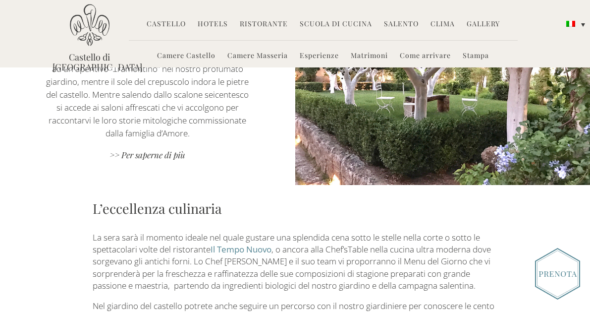 The image size is (590, 312). Describe the element at coordinates (147, 88) in the screenshot. I see `p: La nostra specialità è la cura dei dettagli: dalle visite private per immergersi negli angoli seg...` at that location.